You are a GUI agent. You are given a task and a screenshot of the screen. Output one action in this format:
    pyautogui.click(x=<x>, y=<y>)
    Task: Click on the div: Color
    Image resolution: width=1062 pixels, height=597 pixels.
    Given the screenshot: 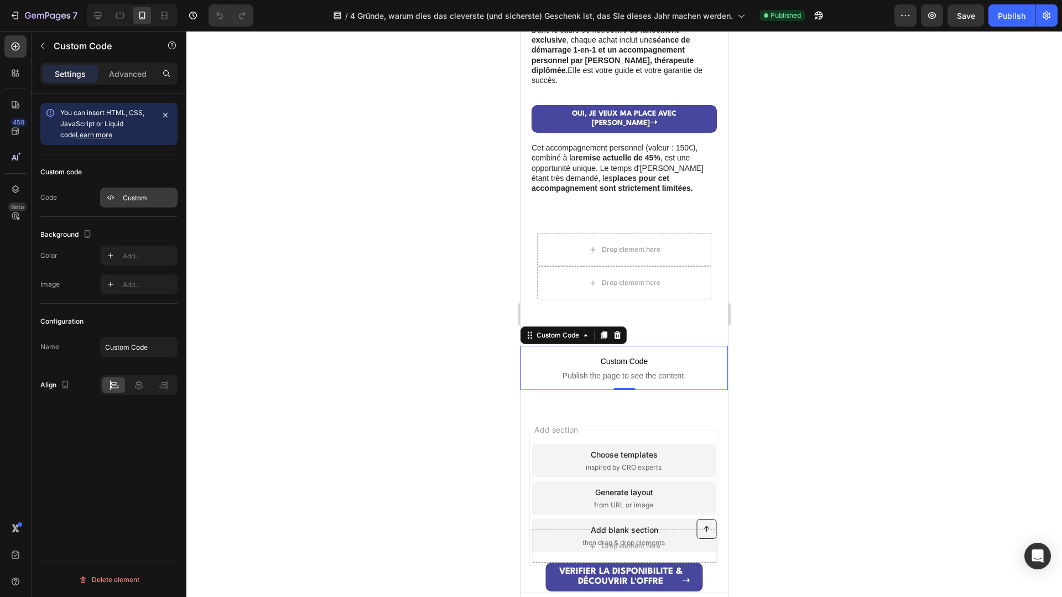 What is the action you would take?
    pyautogui.click(x=49, y=256)
    